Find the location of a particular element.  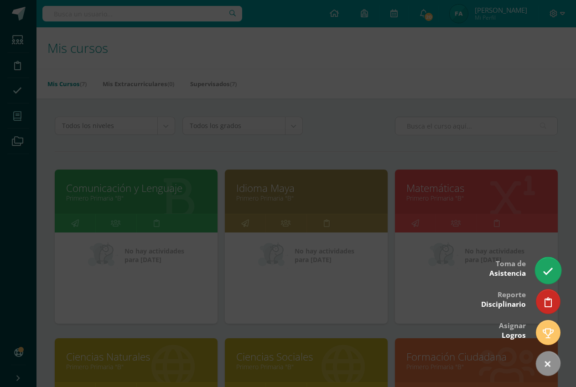

div: Asignar is located at coordinates (512, 329).